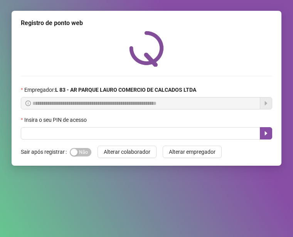 Image resolution: width=293 pixels, height=237 pixels. What do you see at coordinates (146, 49) in the screenshot?
I see `img: QRPoint` at bounding box center [146, 49].